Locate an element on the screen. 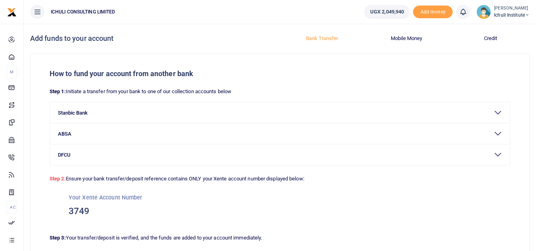 This screenshot has height=251, width=536. button: Credit is located at coordinates (490, 38).